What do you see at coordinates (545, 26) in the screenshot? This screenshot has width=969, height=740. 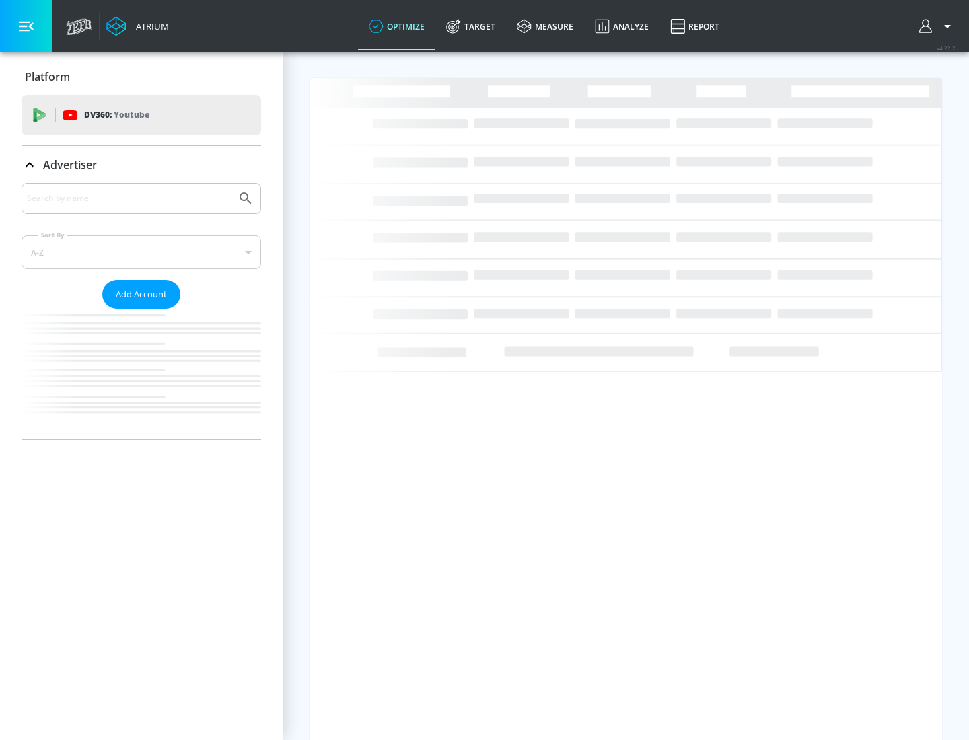 I see `a: measure` at bounding box center [545, 26].